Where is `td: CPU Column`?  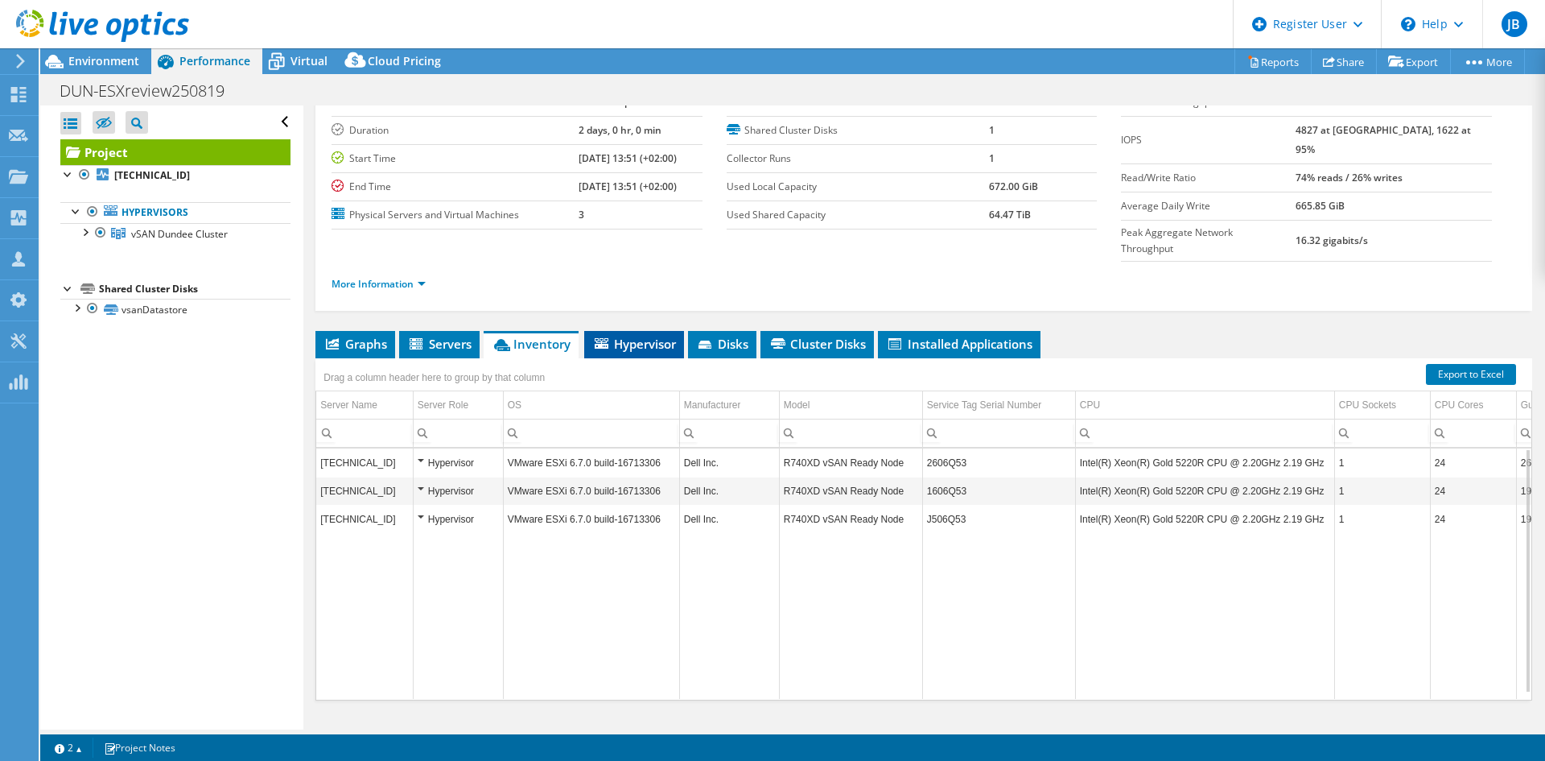
td: CPU Column is located at coordinates (1205, 405).